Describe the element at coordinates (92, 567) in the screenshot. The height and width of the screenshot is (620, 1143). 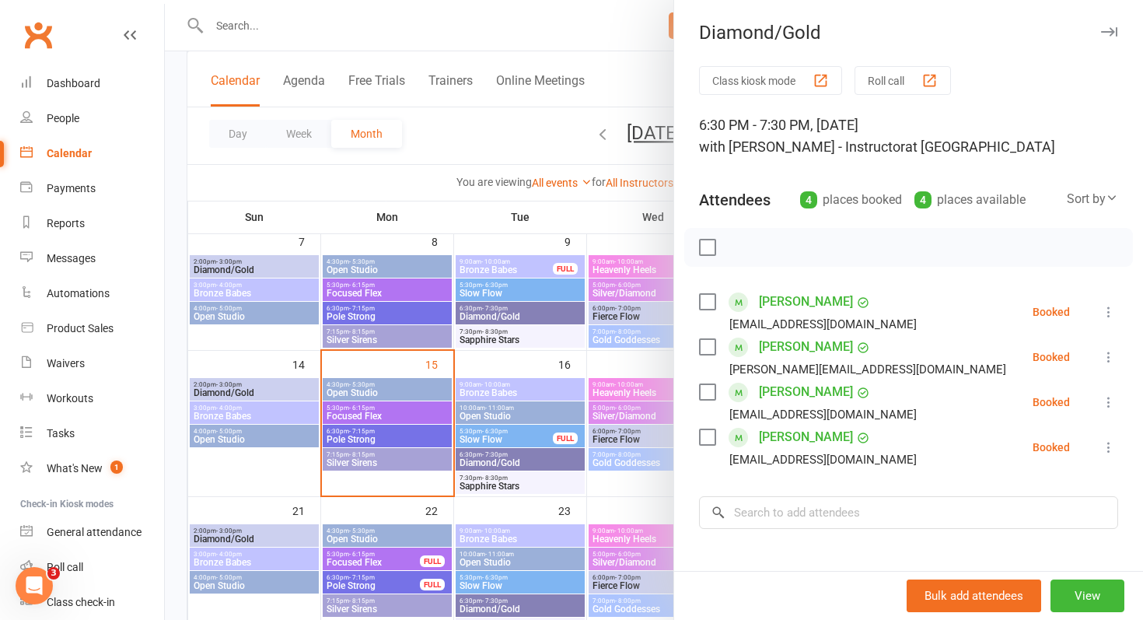
I see `a: Roll call` at that location.